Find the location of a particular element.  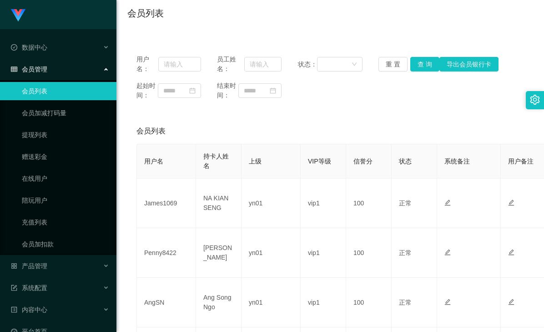

button: 重 置 is located at coordinates (393, 64).